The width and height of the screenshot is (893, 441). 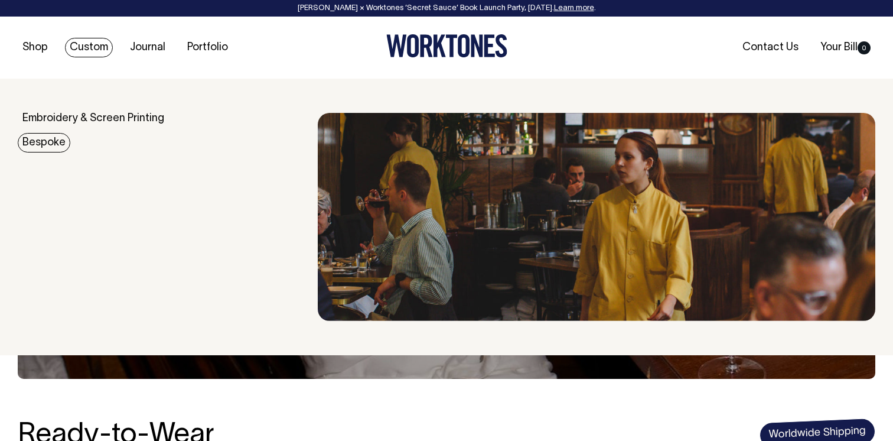 What do you see at coordinates (35, 47) in the screenshot?
I see `a: Shop` at bounding box center [35, 47].